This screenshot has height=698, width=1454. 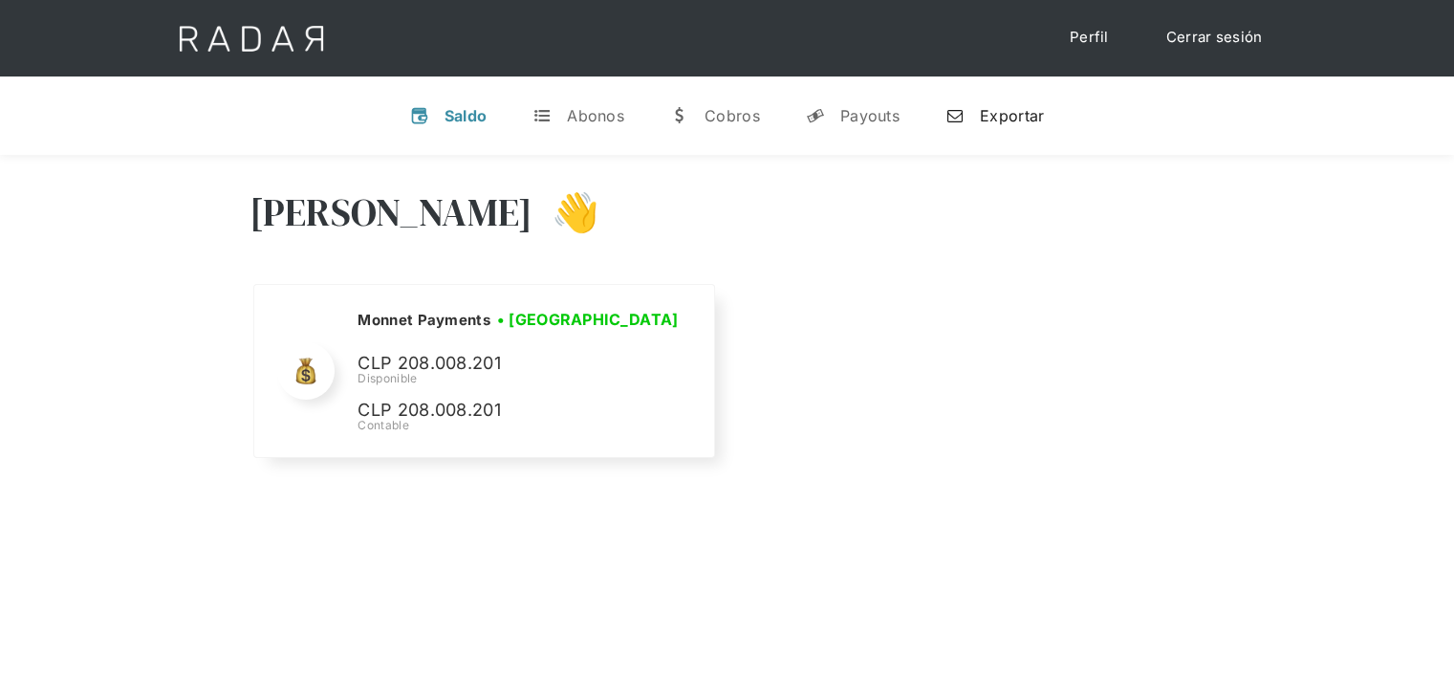 What do you see at coordinates (1214, 37) in the screenshot?
I see `a: Cerrar sesión` at bounding box center [1214, 37].